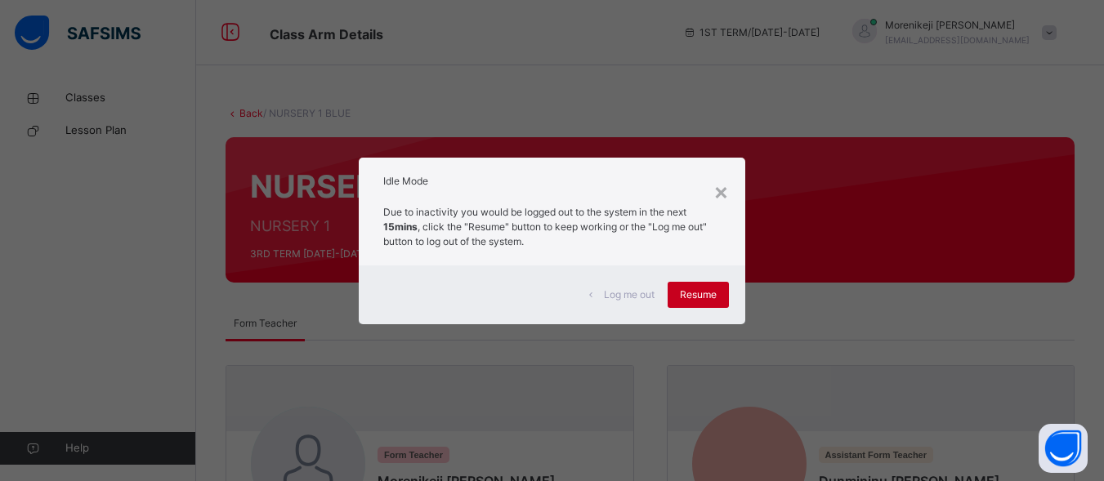 The width and height of the screenshot is (1104, 481). Describe the element at coordinates (1063, 448) in the screenshot. I see `button: Open asap` at that location.